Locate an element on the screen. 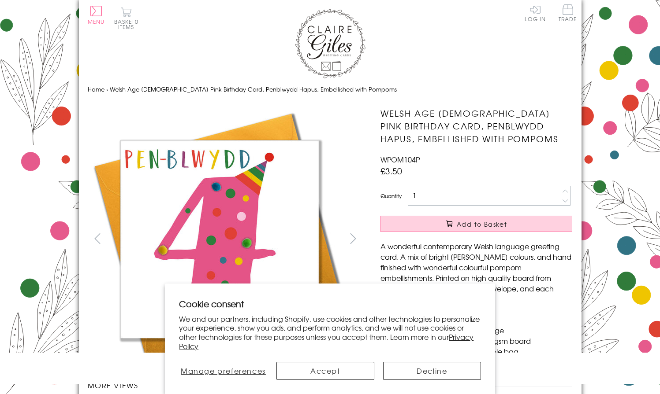  h2: Cookie consent is located at coordinates (330, 304).